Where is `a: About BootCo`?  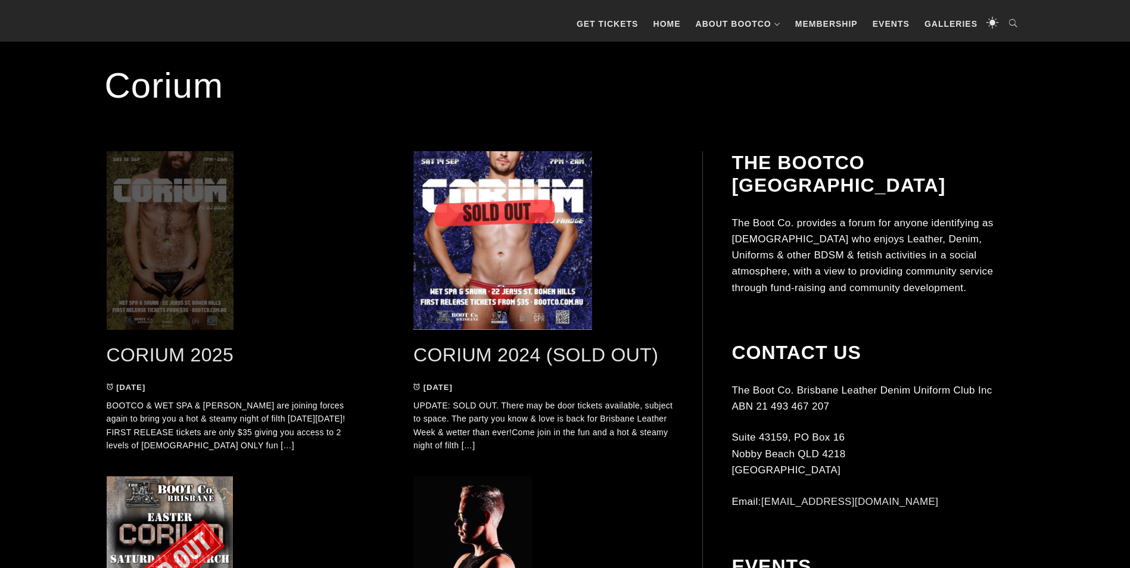 a: About BootCo is located at coordinates (738, 24).